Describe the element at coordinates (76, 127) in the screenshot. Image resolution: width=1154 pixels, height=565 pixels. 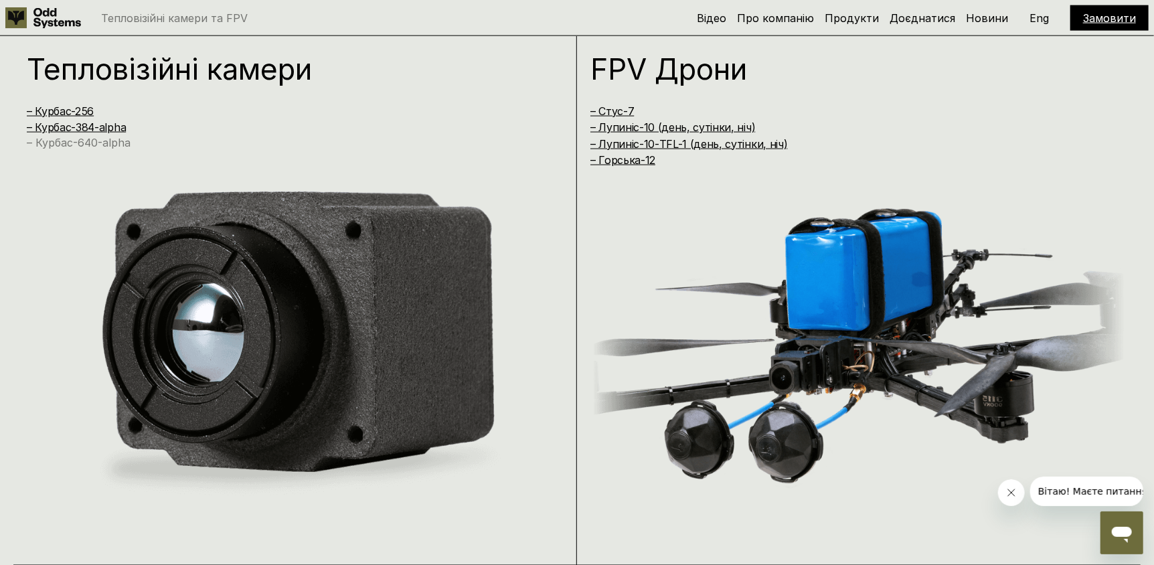
I see `a: – Курбас-384-alpha` at that location.